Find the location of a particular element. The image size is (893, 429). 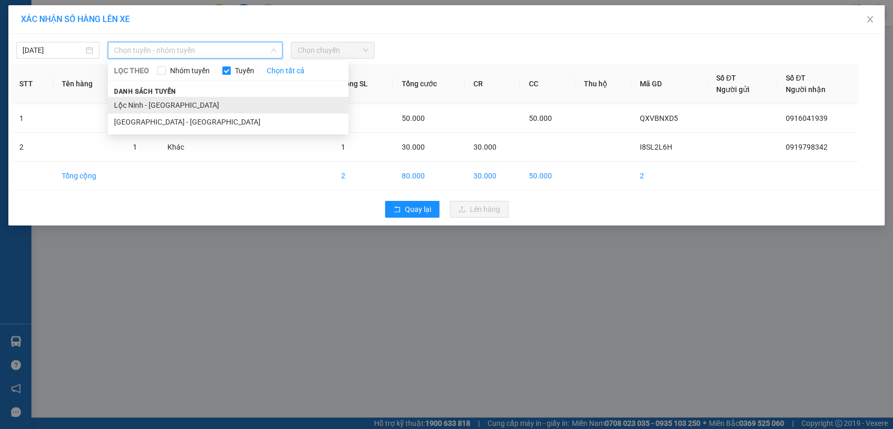

span: 0916041939 is located at coordinates (807, 118).